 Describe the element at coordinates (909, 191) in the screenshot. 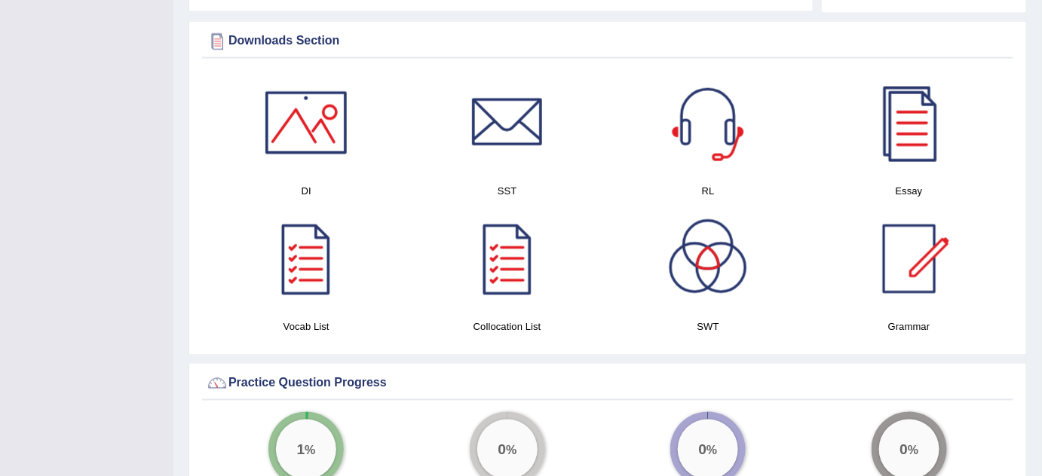

I see `h4: Essay` at that location.